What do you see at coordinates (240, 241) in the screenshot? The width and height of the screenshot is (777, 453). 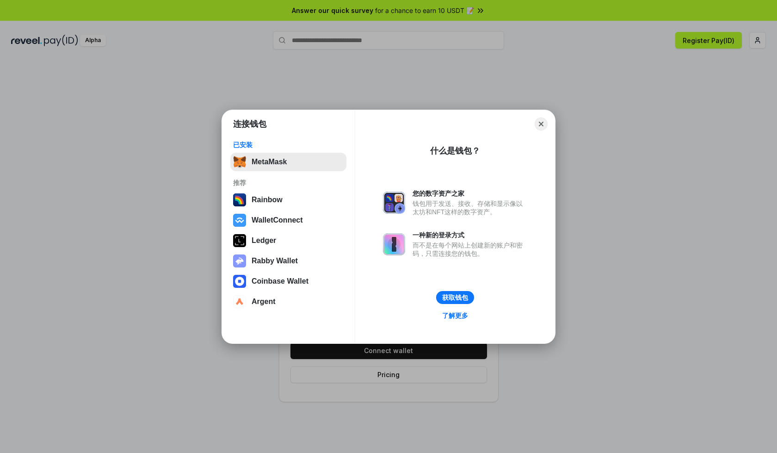 I see `img: svg+xml,%3Csvg%20xmlns%3D%22http%3A%2F%2Fwww.w3.org%2F2000%2Fsvg%22%20width%3D%2228%22%20height%3...` at bounding box center [240, 241].